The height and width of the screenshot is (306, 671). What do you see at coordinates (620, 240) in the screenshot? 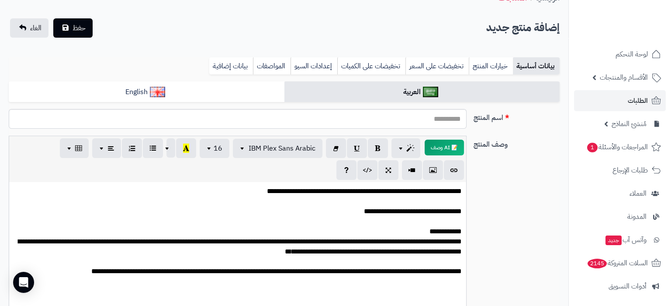
I see `a: وآتس آبجديد` at bounding box center [620, 240].